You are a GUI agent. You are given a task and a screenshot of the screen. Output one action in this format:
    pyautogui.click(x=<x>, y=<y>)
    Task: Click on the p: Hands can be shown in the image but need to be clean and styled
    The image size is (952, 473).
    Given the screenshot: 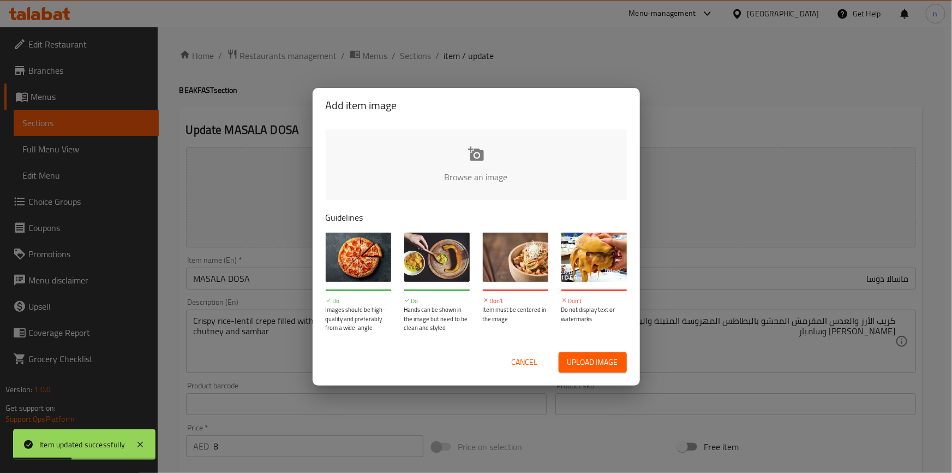 What is the action you would take?
    pyautogui.click(x=437, y=319)
    